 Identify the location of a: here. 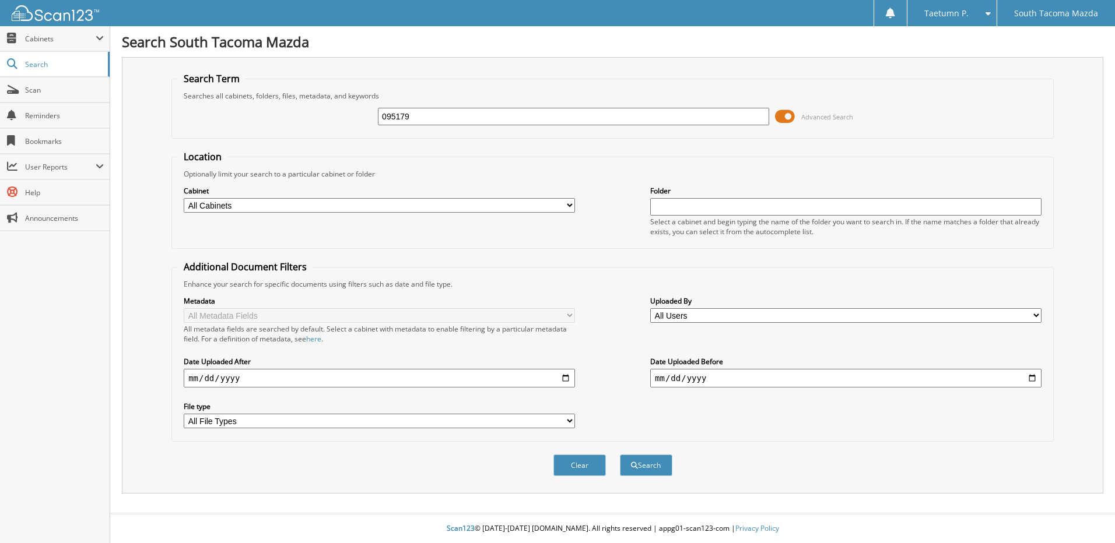
(314, 339).